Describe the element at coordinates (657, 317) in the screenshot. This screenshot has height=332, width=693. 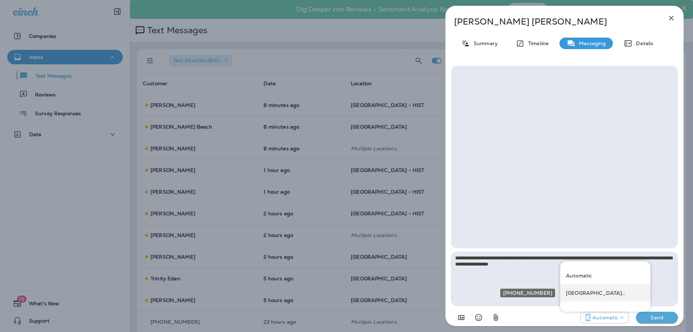
I see `p: Send` at that location.